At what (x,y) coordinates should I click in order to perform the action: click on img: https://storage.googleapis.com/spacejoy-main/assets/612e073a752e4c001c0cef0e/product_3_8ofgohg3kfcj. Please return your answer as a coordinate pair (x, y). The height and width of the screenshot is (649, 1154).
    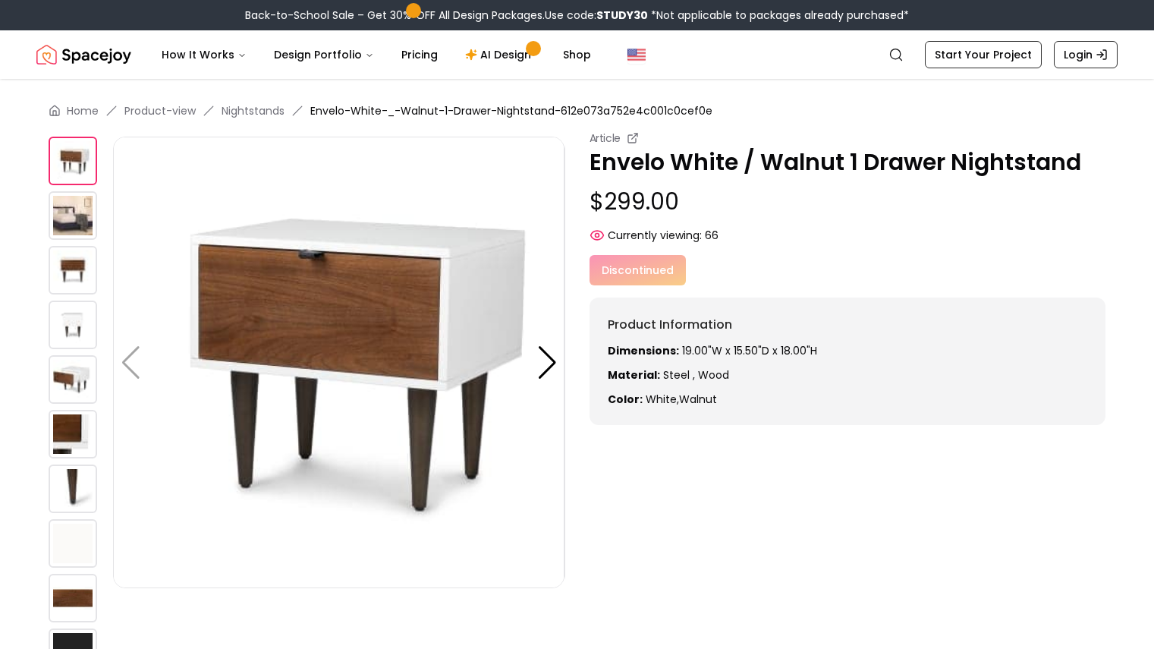
    Looking at the image, I should click on (73, 325).